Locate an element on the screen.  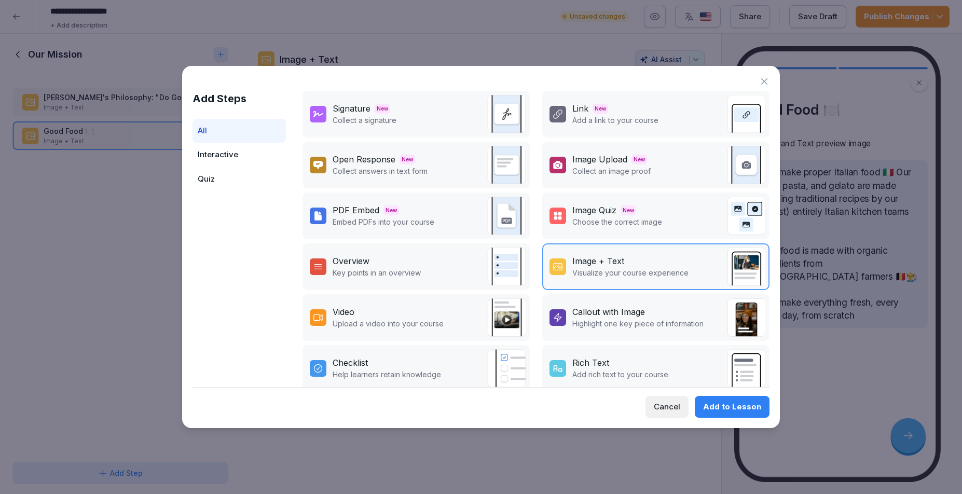
div: Rich Text is located at coordinates (591, 363).